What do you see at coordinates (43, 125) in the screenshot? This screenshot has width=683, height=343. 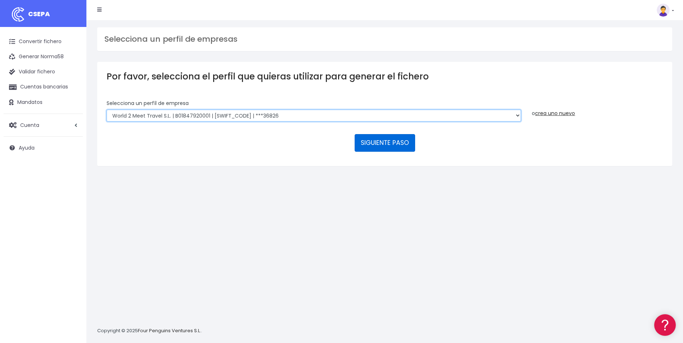 I see `a: Cuenta` at bounding box center [43, 125].